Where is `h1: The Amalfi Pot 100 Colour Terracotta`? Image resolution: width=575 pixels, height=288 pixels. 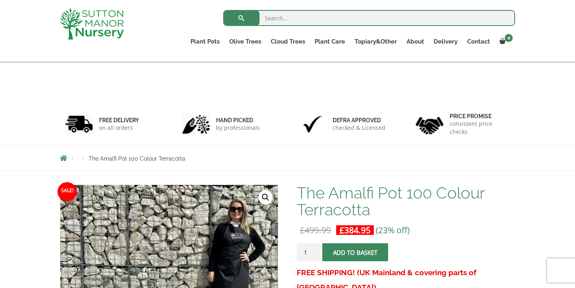
h1: The Amalfi Pot 100 Colour Terracotta is located at coordinates (406, 201).